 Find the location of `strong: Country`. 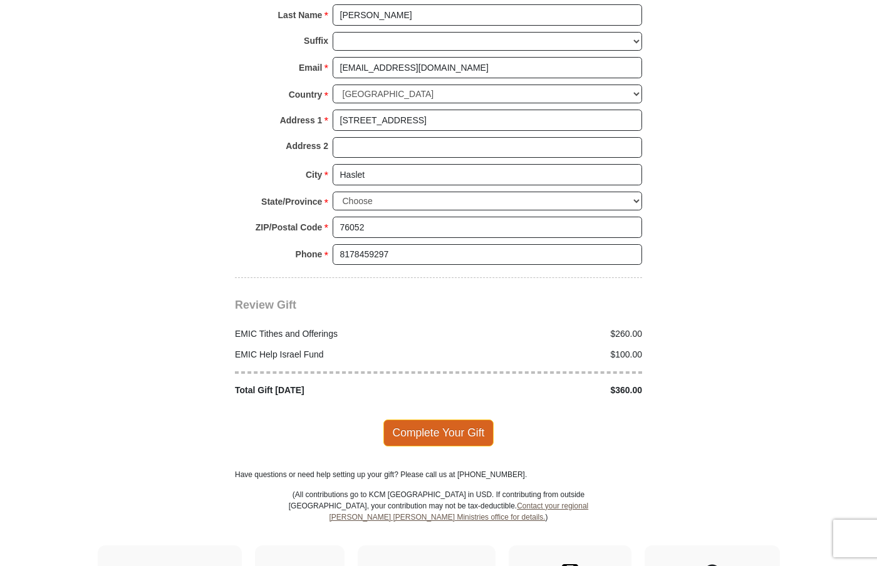

strong: Country is located at coordinates (306, 95).